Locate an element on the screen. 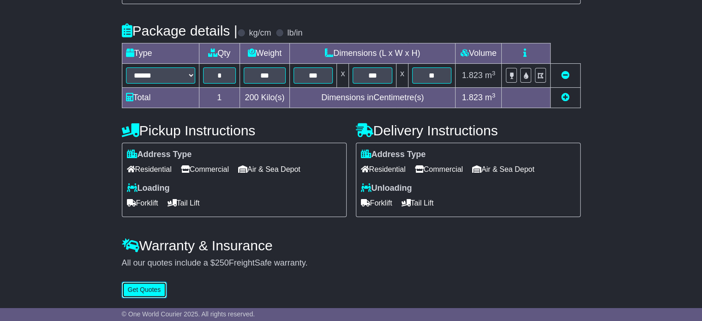 The width and height of the screenshot is (702, 321). div: All our quotes include a $ FreightSafe warranty. is located at coordinates (351, 263).